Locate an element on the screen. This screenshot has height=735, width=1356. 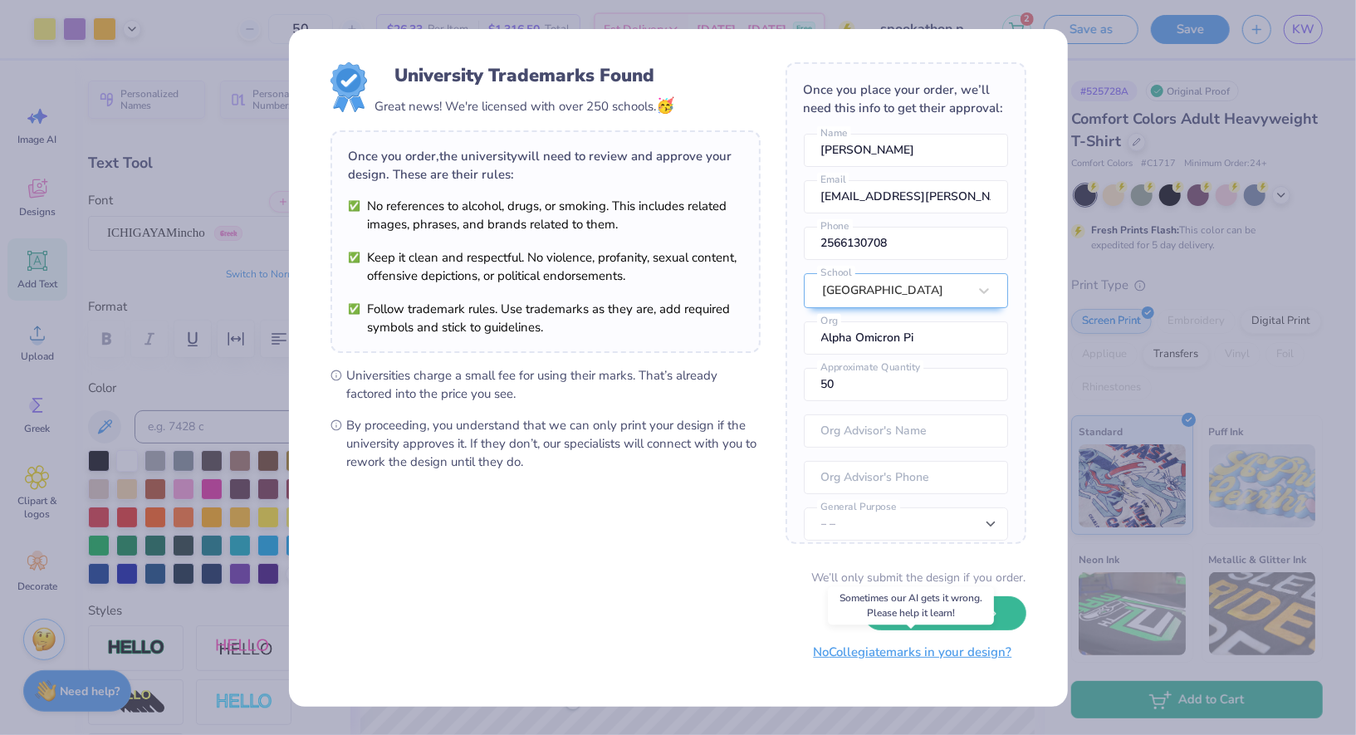
li: No references to alcohol, drugs, or smoking. This includes related images, phrases, and brands re... is located at coordinates (545, 215).